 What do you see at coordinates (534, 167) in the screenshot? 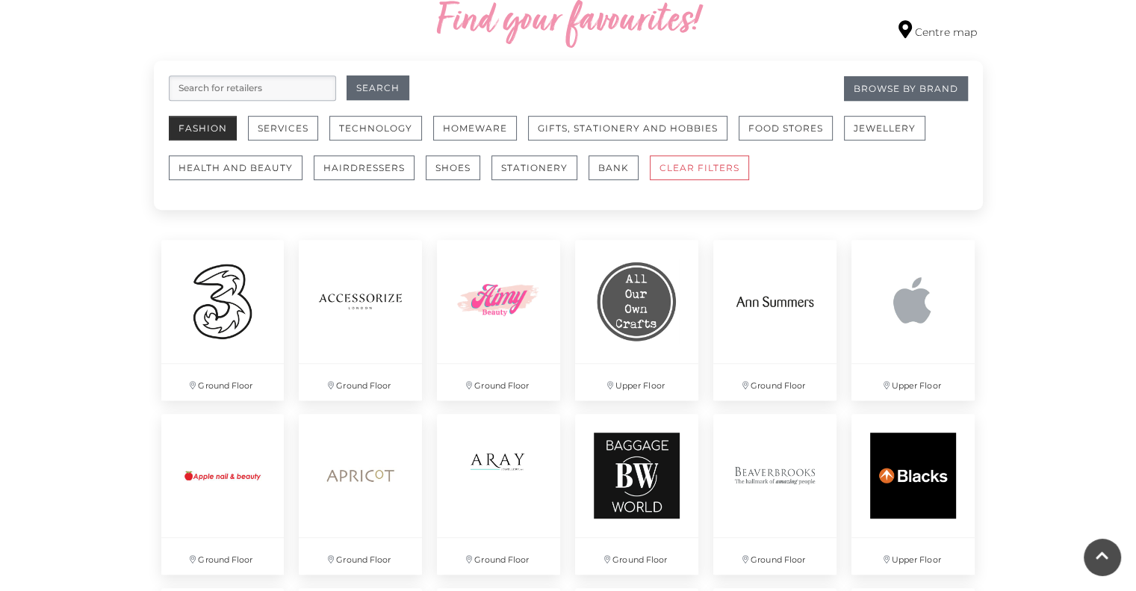
I see `button: Stationery` at bounding box center [534, 167].